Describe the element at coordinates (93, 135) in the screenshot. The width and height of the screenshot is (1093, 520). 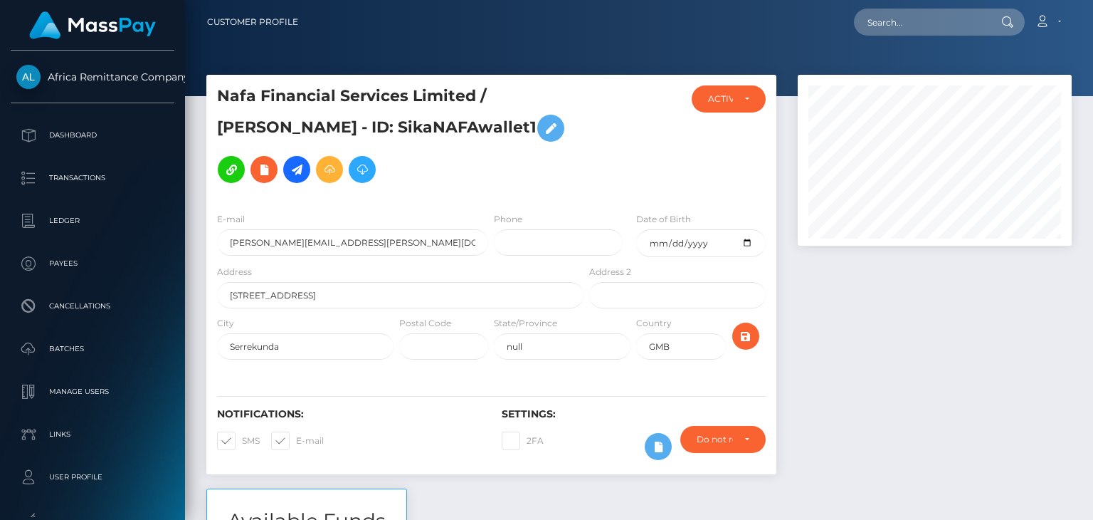
I see `a: Dashboard` at that location.